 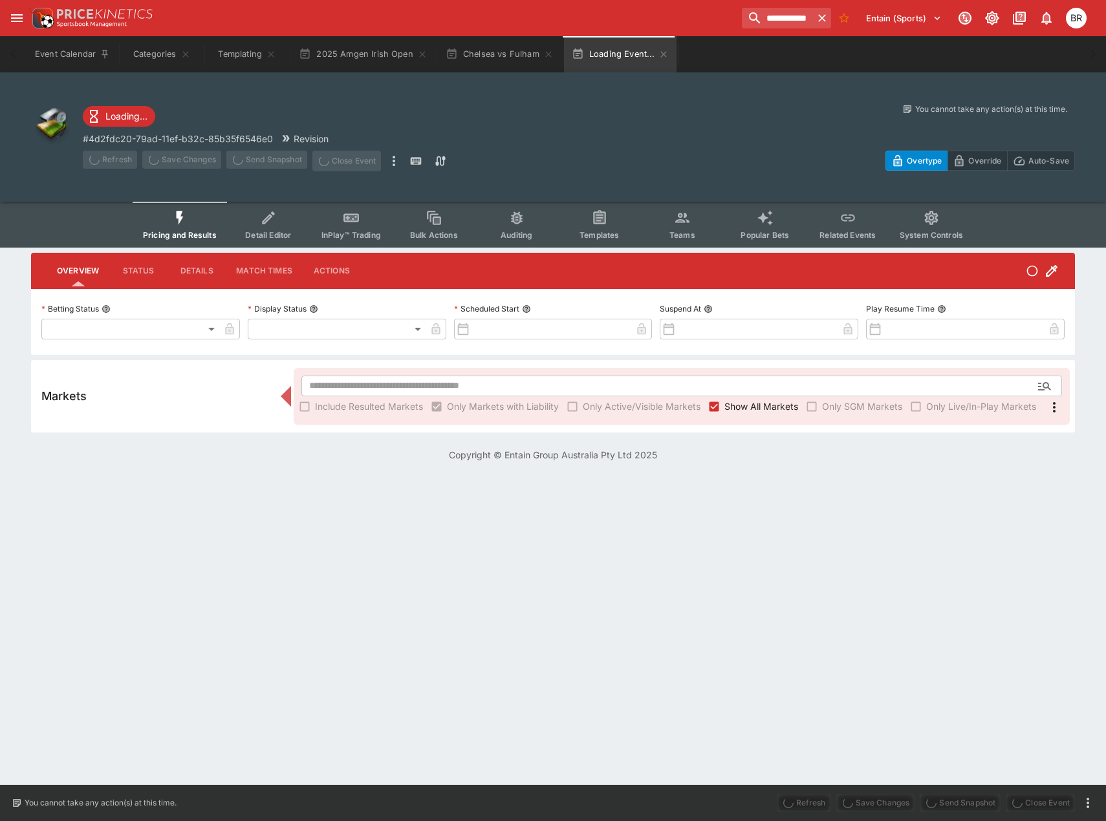 I want to click on div: Event type filters, so click(x=553, y=224).